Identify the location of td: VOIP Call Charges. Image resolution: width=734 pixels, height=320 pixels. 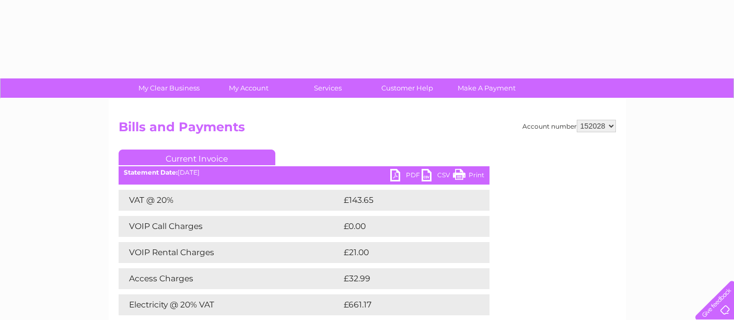
(230, 226).